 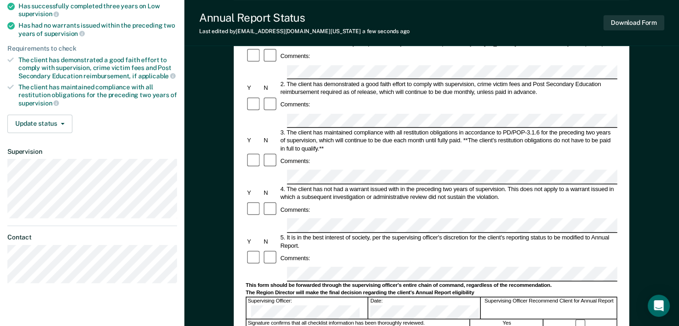 What do you see at coordinates (549, 308) in the screenshot?
I see `div: Supervising Officer Recommend Client for Annual Report` at bounding box center [549, 308].